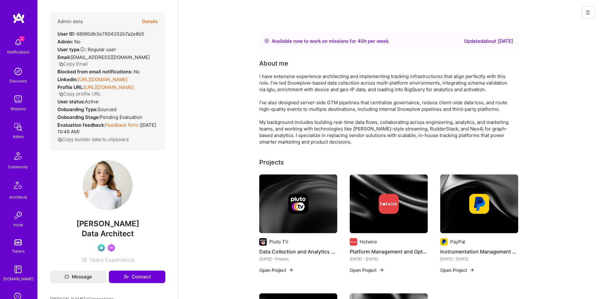 The height and width of the screenshot is (299, 599). Describe the element at coordinates (82, 49) in the screenshot. I see `i: Help` at that location.